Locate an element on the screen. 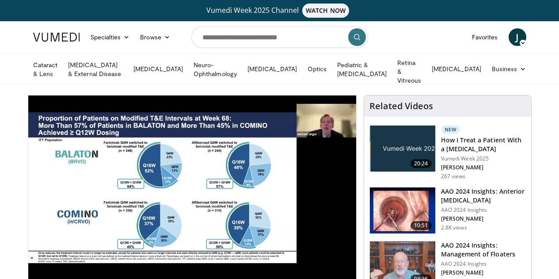  p: Vumedi Week 2025 is located at coordinates (483, 159).